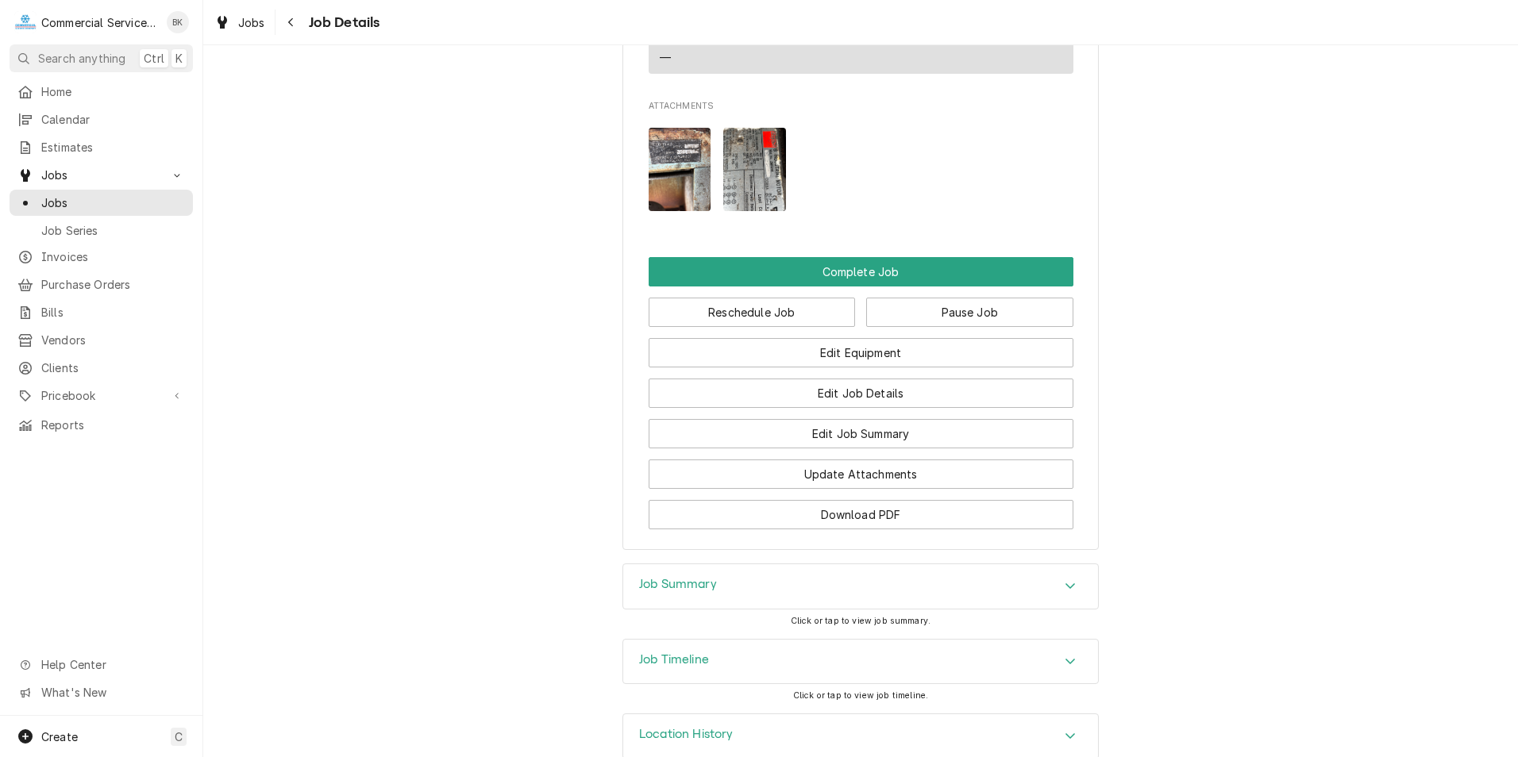  What do you see at coordinates (113, 284) in the screenshot?
I see `span: Purchase Orders` at bounding box center [113, 284].